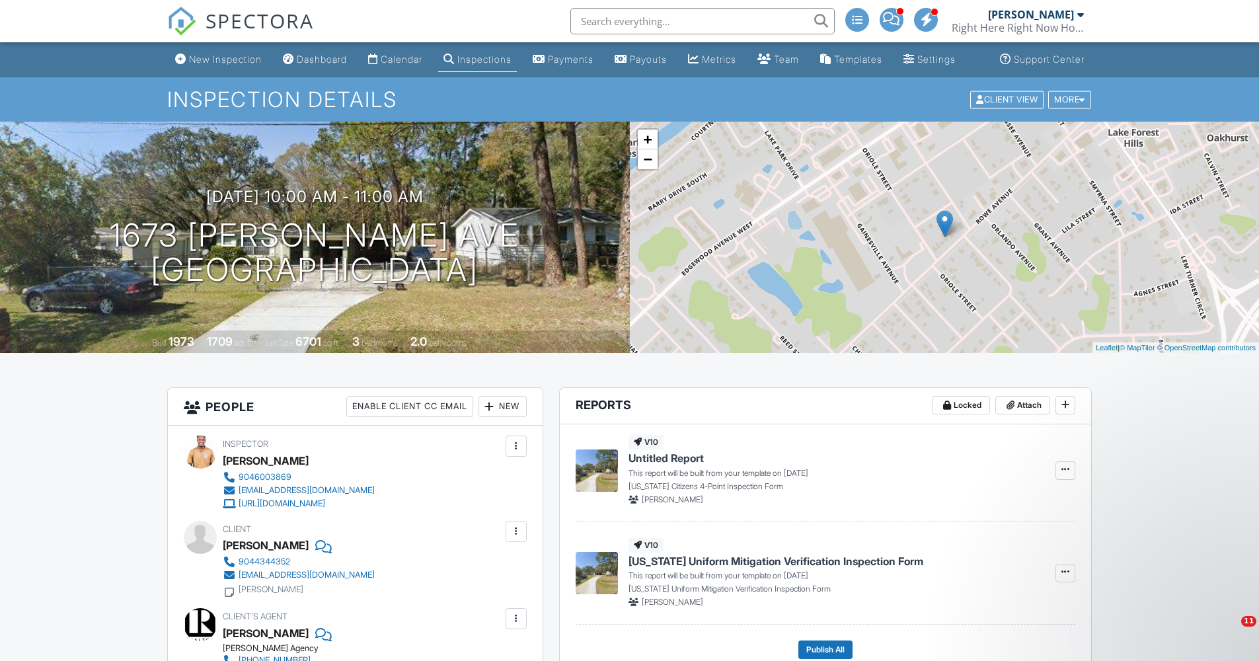 This screenshot has height=661, width=1259. I want to click on span: bathrooms, so click(447, 342).